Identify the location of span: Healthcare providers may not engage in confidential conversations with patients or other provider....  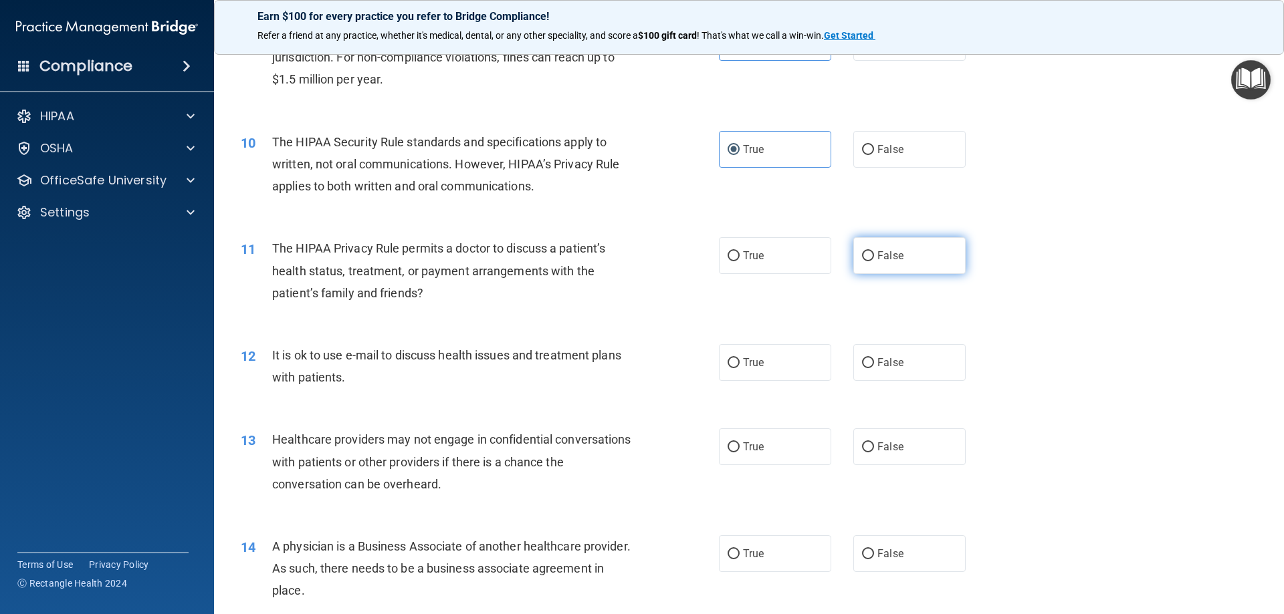
(451, 461).